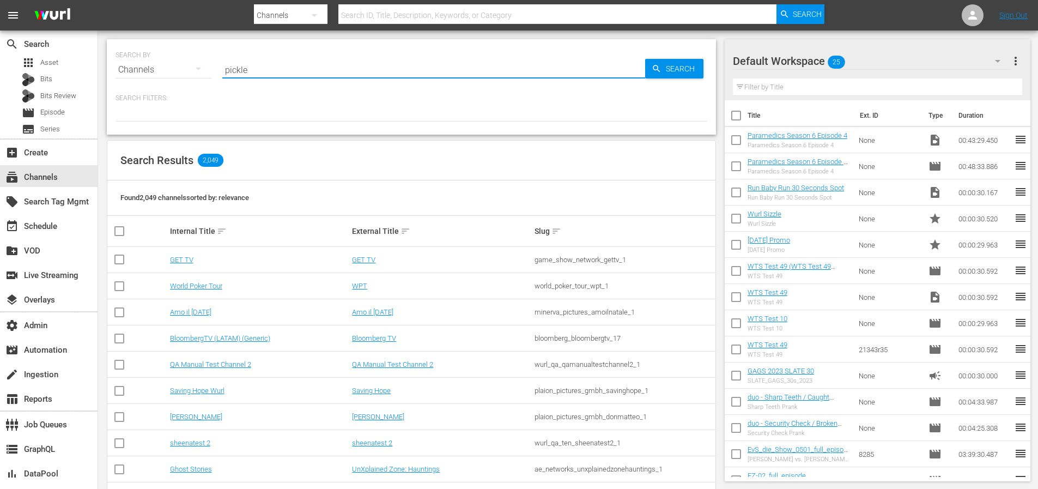  Describe the element at coordinates (624, 259) in the screenshot. I see `div: game_show_network_gettv_1` at that location.